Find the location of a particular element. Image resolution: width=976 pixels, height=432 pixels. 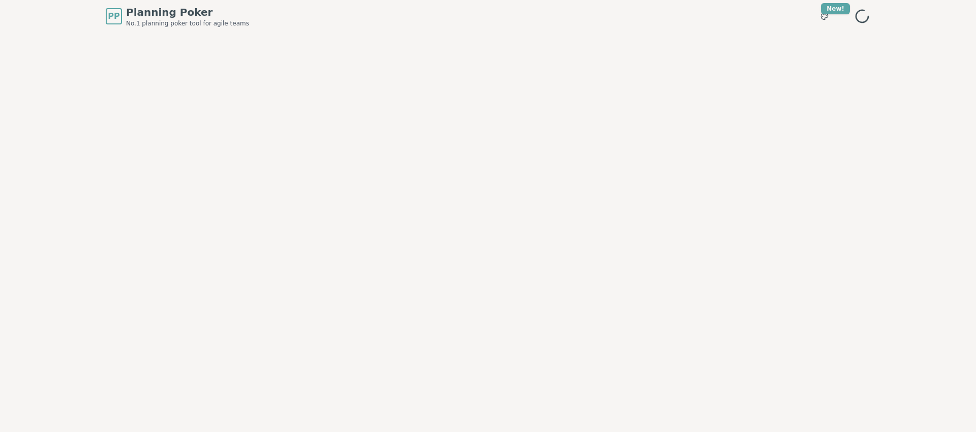

div: New! is located at coordinates (836, 9).